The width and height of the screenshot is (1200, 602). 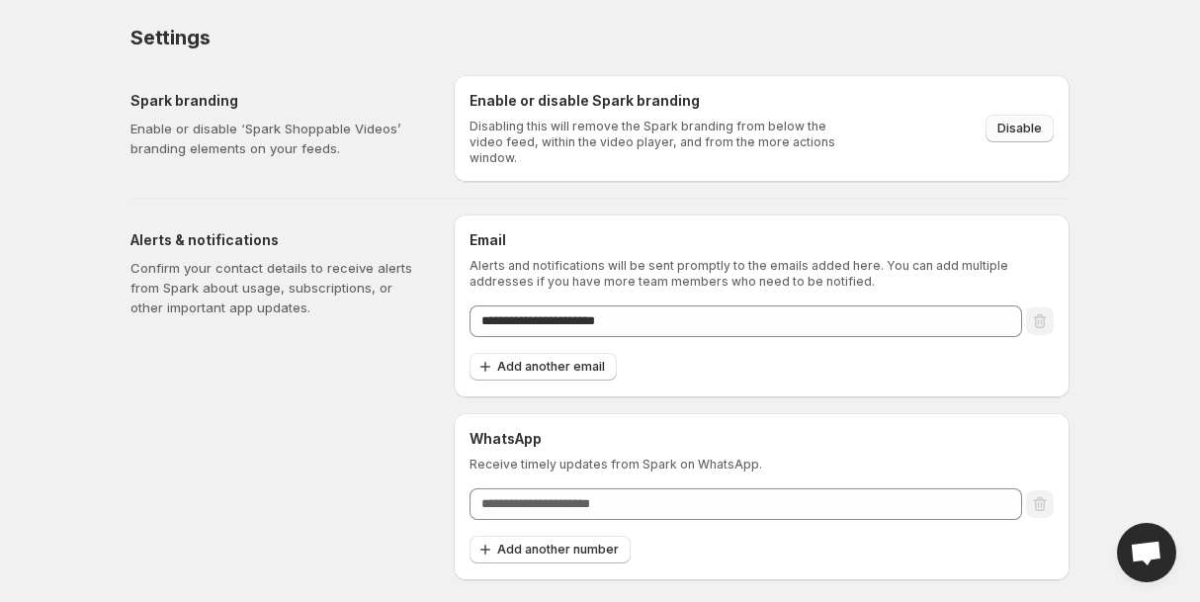 I want to click on p: Receive timely updates from Spark on WhatsApp., so click(x=761, y=465).